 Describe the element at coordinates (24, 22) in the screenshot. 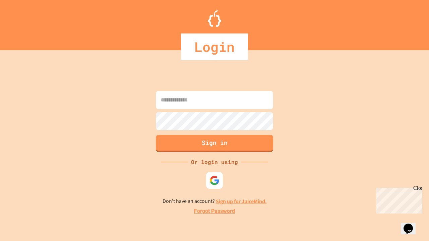

I see `div: Chat with us now!Close` at that location.